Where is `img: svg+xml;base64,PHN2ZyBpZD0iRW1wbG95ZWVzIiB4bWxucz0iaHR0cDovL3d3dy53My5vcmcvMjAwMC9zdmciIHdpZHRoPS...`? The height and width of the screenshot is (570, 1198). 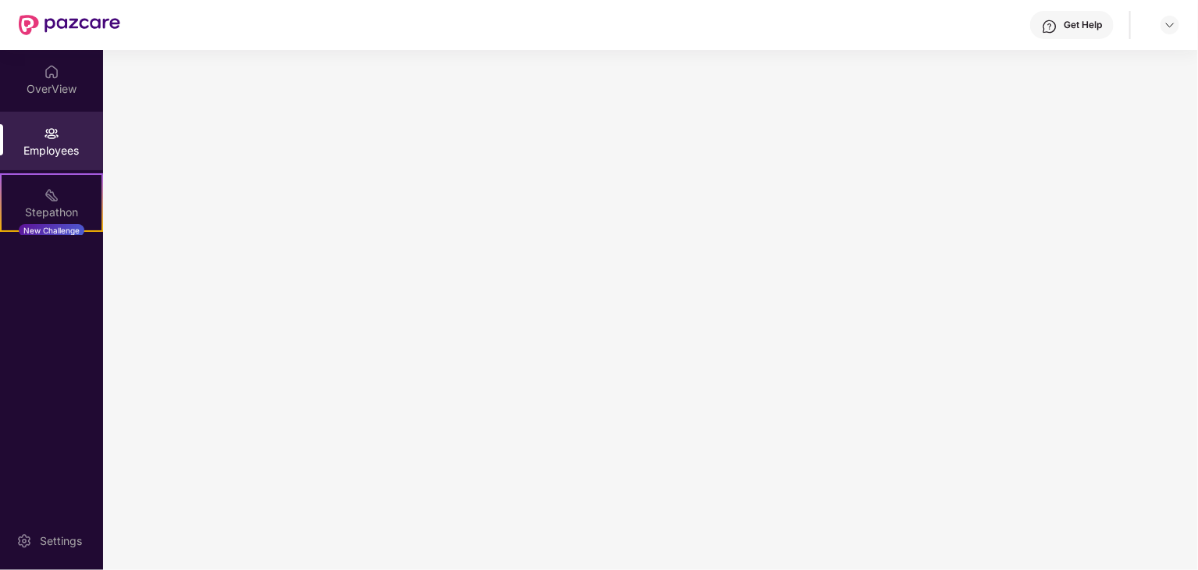
img: svg+xml;base64,PHN2ZyBpZD0iRW1wbG95ZWVzIiB4bWxucz0iaHR0cDovL3d3dy53My5vcmcvMjAwMC9zdmciIHdpZHRoPS... is located at coordinates (52, 134).